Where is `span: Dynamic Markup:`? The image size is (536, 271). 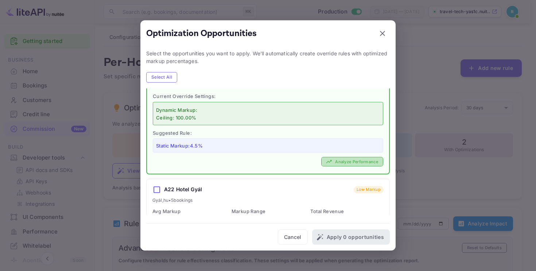 span: Dynamic Markup: is located at coordinates (176, 110).